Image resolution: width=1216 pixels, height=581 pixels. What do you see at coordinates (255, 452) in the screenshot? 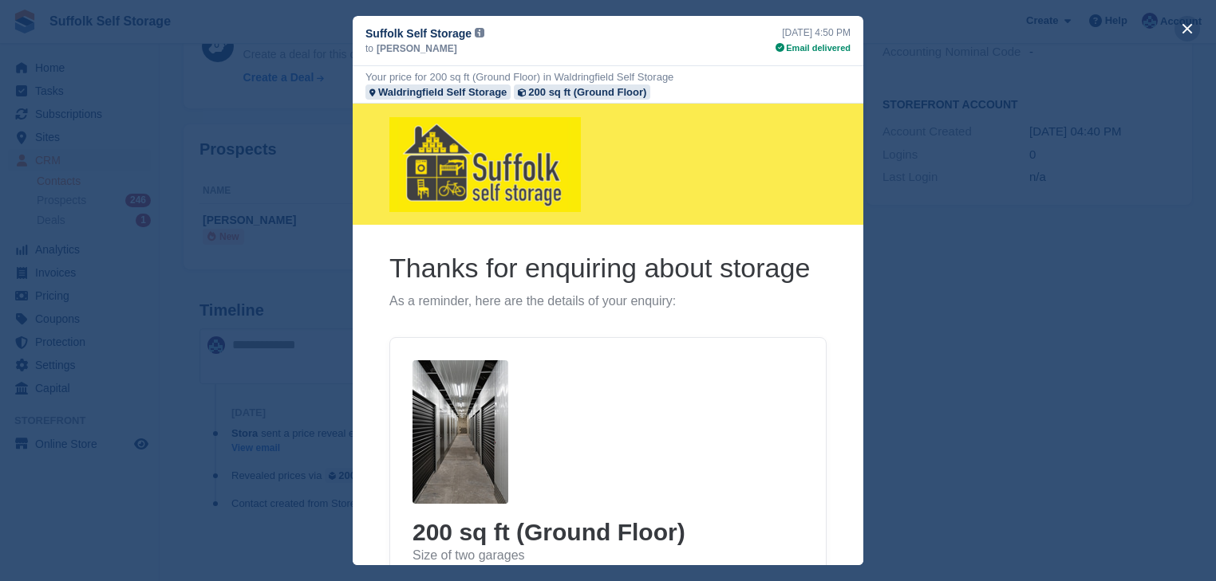
I see `p: Size of two garages` at bounding box center [255, 452].